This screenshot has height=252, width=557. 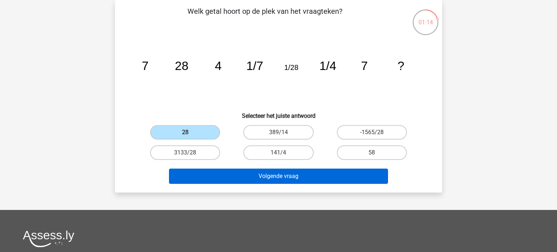 What do you see at coordinates (49, 239) in the screenshot?
I see `img: Assessly logo` at bounding box center [49, 239].